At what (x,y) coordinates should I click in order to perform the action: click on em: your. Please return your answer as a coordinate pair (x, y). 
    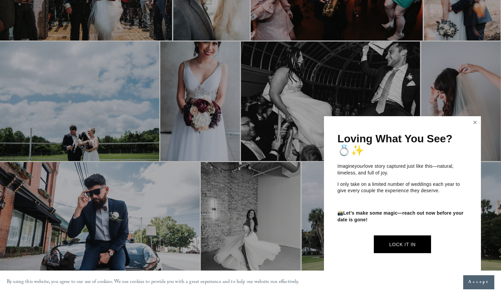
    Looking at the image, I should click on (359, 166).